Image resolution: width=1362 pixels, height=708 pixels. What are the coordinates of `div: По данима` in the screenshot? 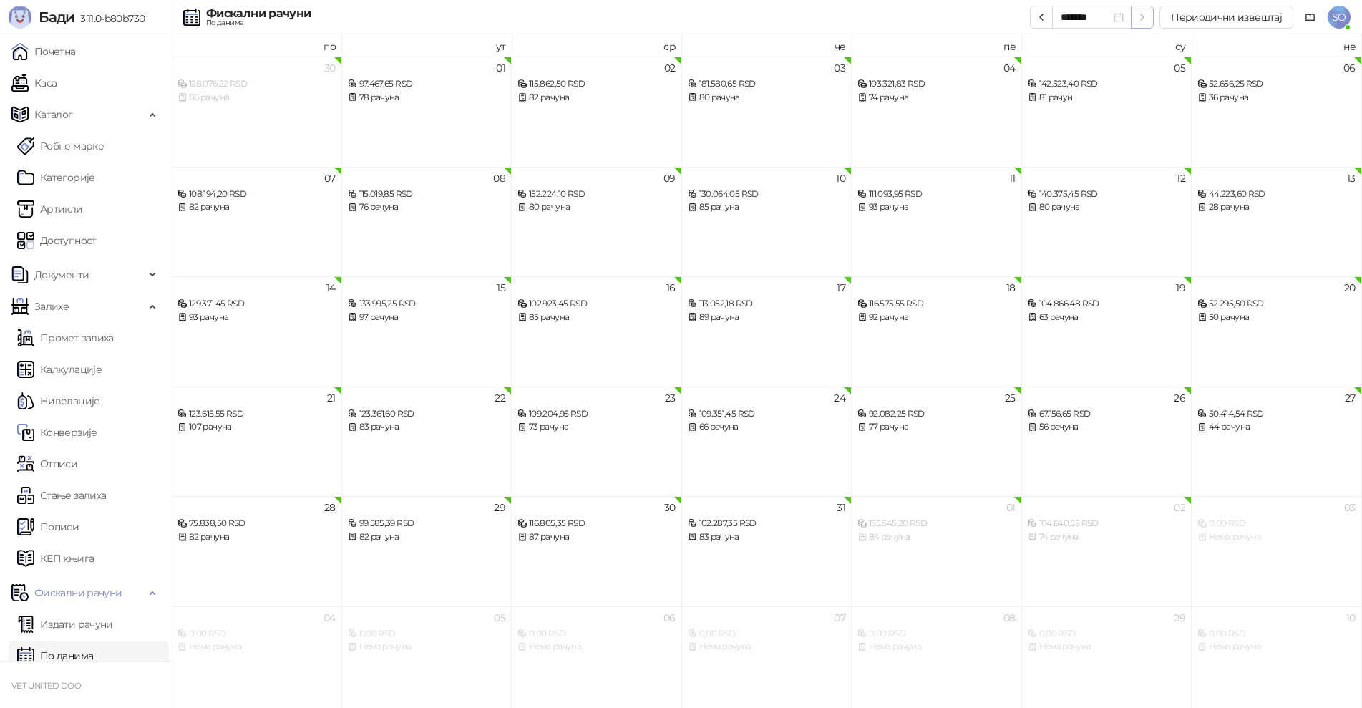 It's located at (258, 23).